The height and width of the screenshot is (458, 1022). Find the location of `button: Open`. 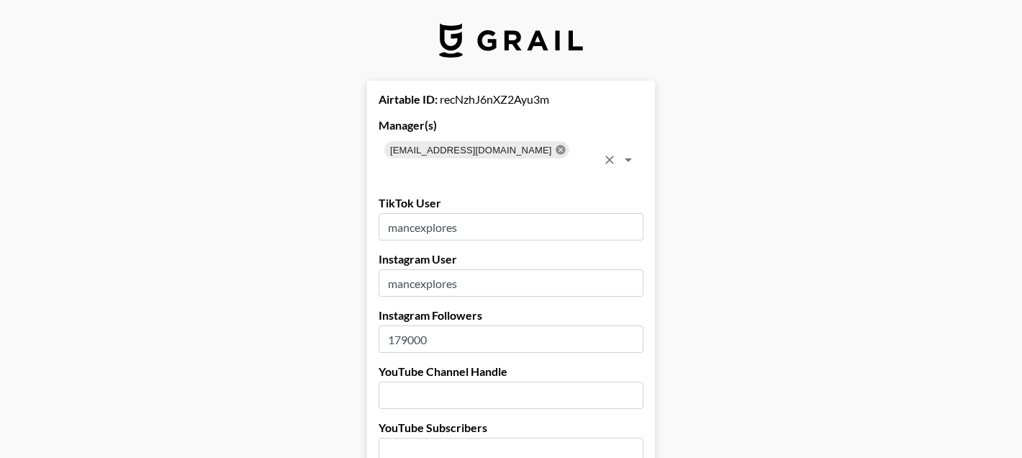

button: Open is located at coordinates (629, 160).